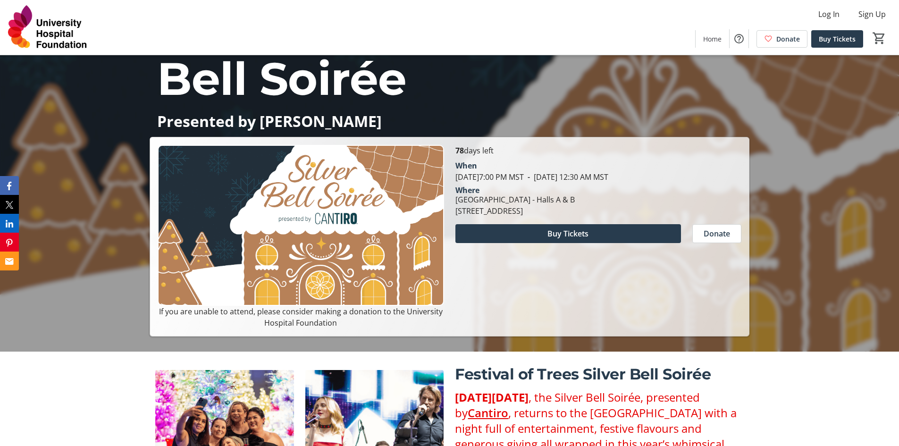  I want to click on button: Buy Tickets, so click(568, 234).